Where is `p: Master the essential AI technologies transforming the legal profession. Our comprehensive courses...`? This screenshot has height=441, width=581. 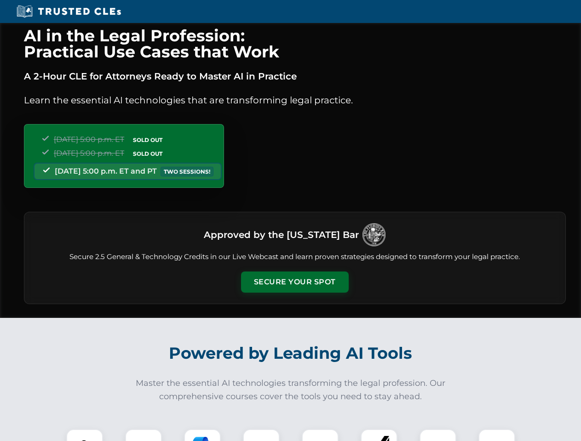 p: Master the essential AI technologies transforming the legal profession. Our comprehensive courses... is located at coordinates (291, 390).